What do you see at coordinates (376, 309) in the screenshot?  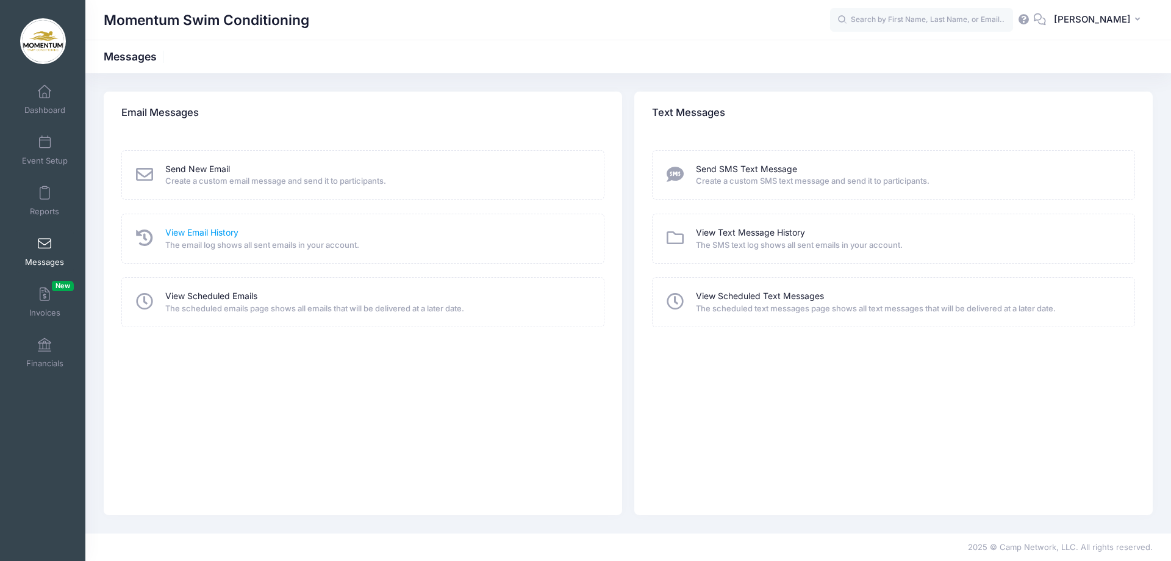 I see `span: The scheduled emails page shows all emails that will be delivered at a later date.` at bounding box center [376, 309].